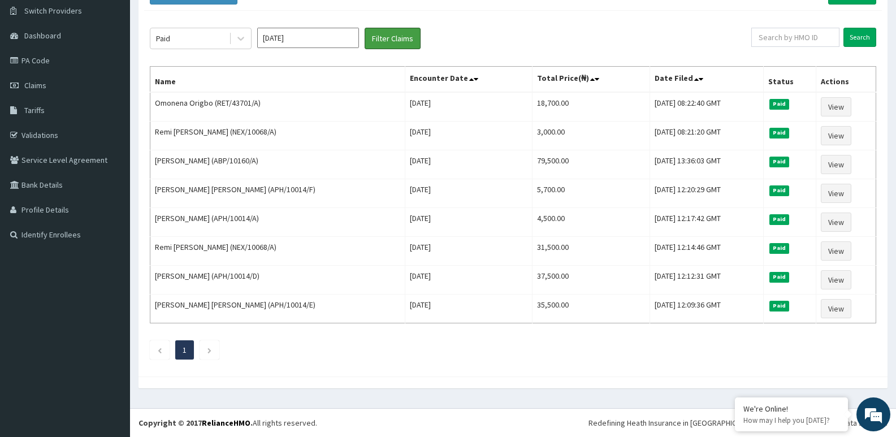 The height and width of the screenshot is (437, 896). I want to click on div: We're Online!, so click(791, 409).